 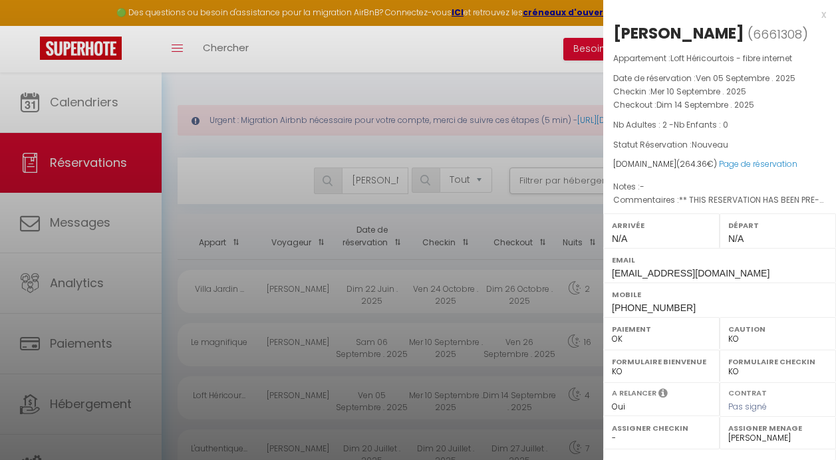 What do you see at coordinates (720, 200) in the screenshot?
I see `p: Commentaires :` at bounding box center [720, 200].